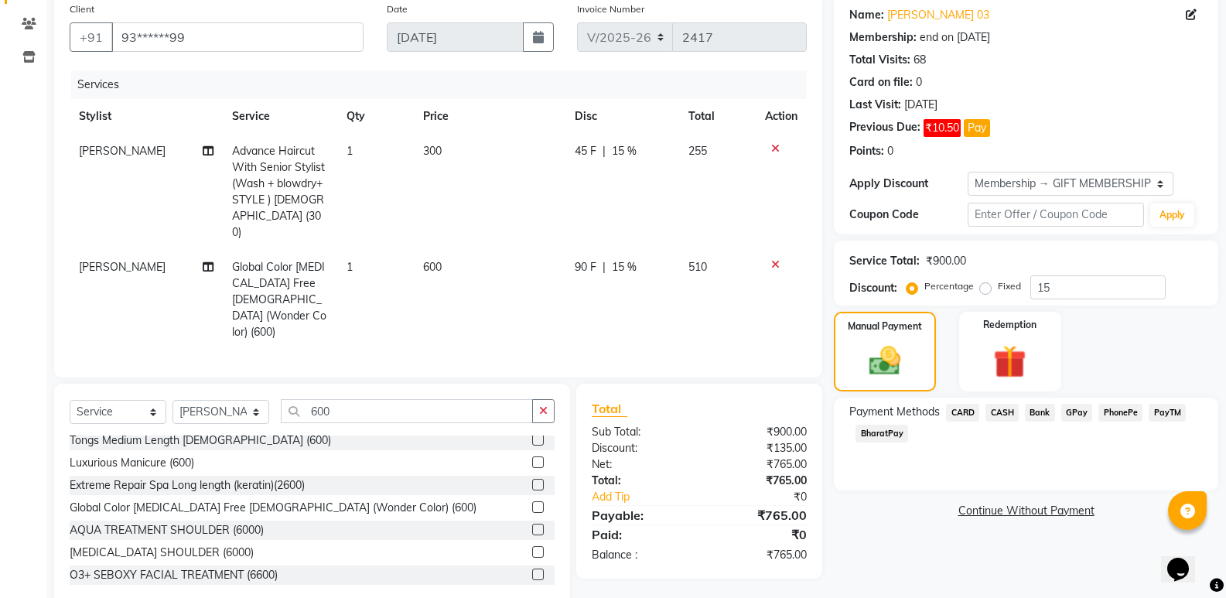 This screenshot has height=598, width=1226. What do you see at coordinates (875, 104) in the screenshot?
I see `div: Last Visit:` at bounding box center [875, 104].